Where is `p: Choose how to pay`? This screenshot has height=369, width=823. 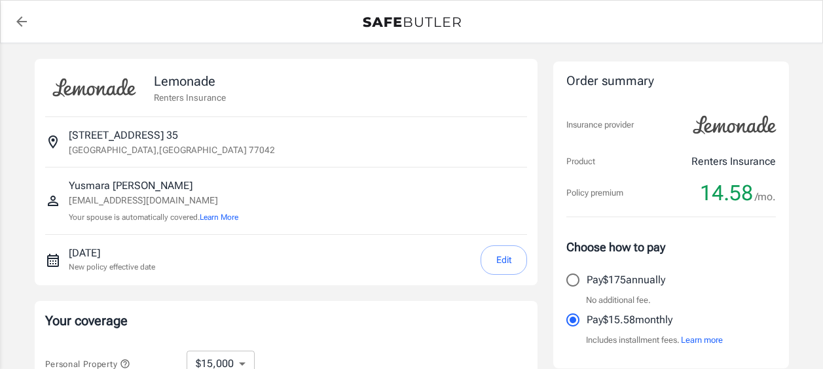
p: Choose how to pay is located at coordinates (671, 247).